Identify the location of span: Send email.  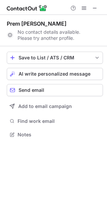
(31, 90).